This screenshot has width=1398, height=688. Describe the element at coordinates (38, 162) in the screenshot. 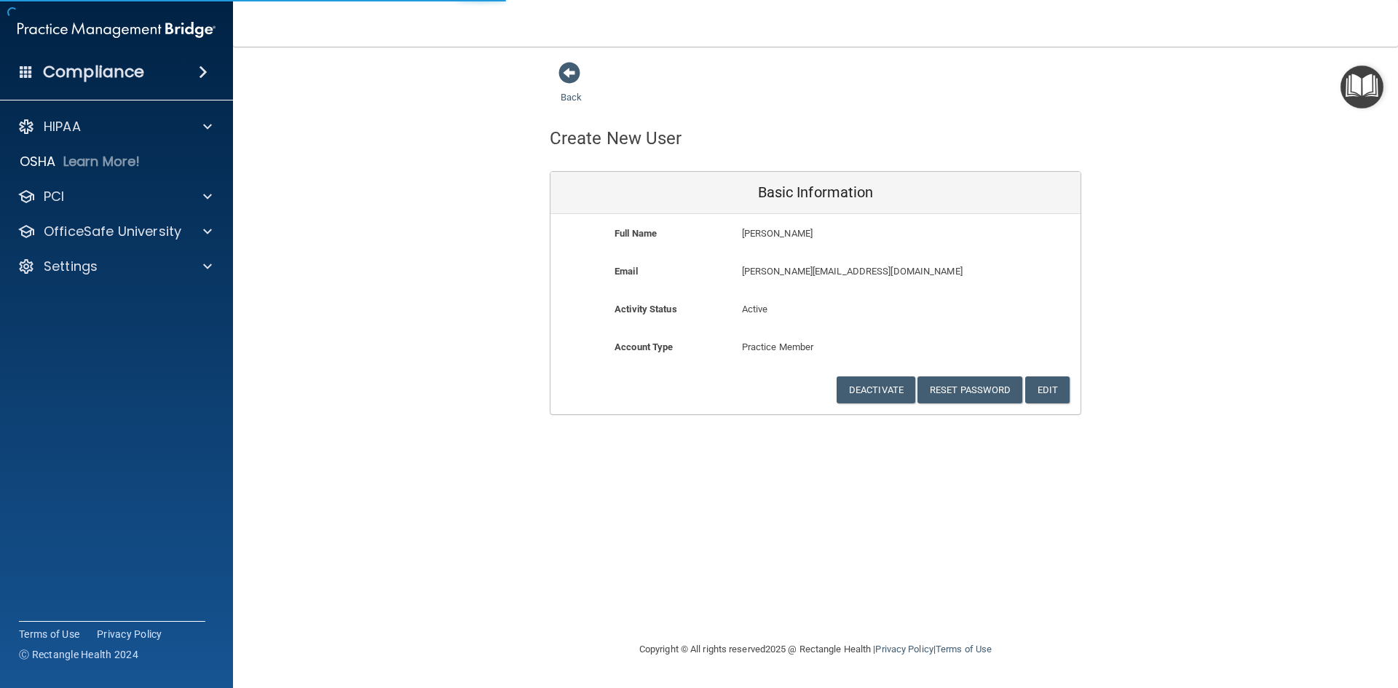

I see `p: OSHA` at that location.